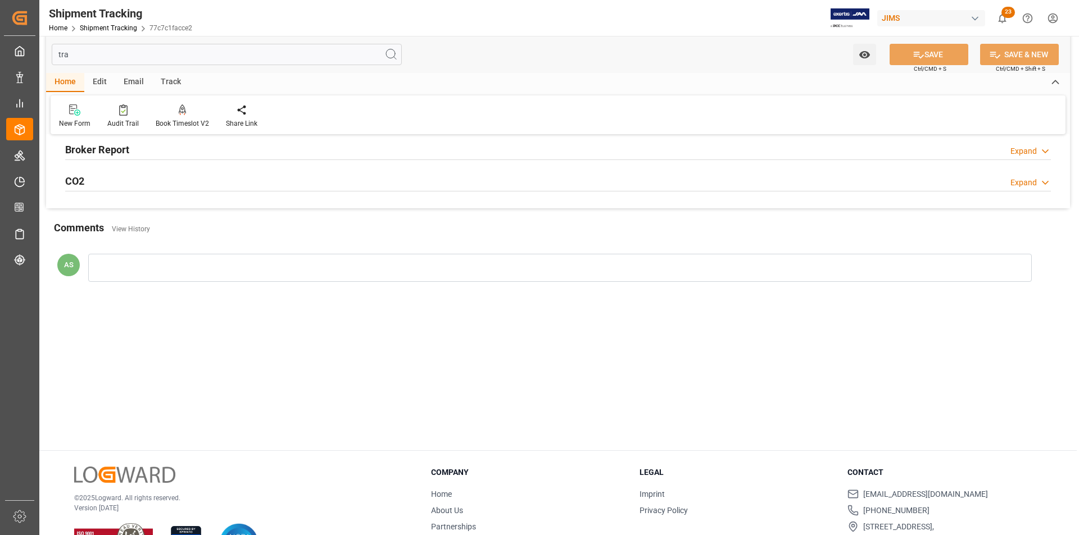  I want to click on a: Partnerships, so click(453, 527).